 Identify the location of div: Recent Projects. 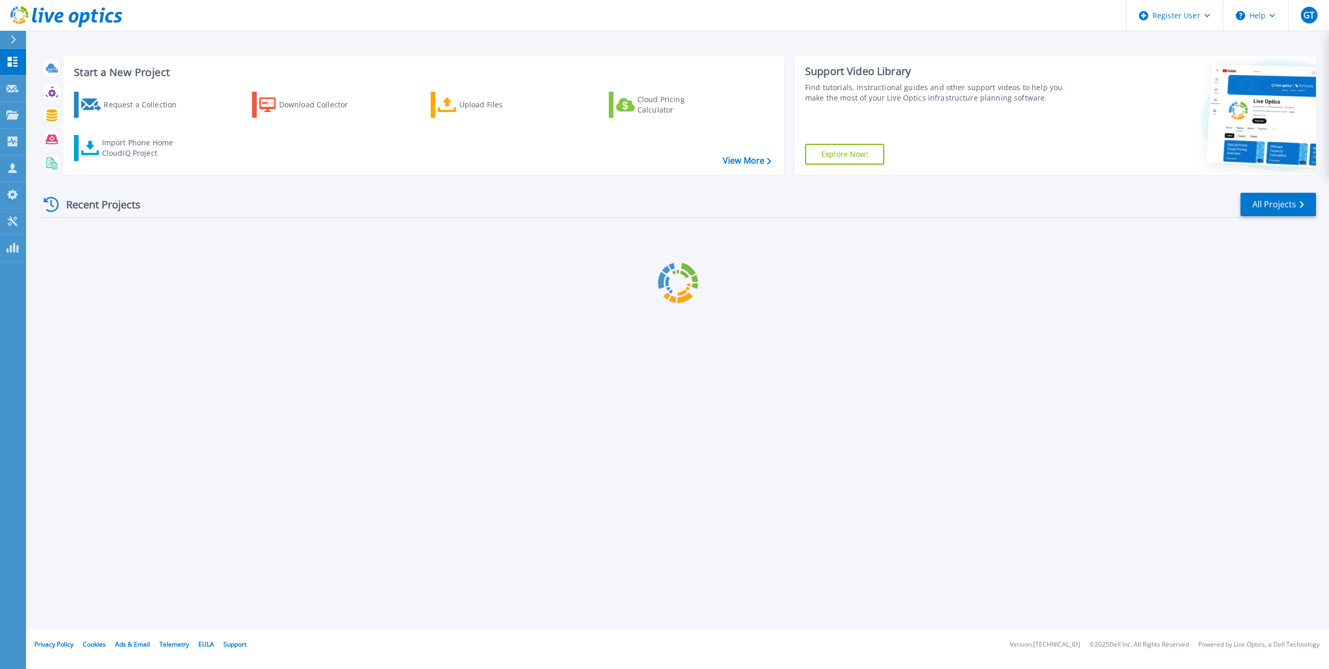
(97, 204).